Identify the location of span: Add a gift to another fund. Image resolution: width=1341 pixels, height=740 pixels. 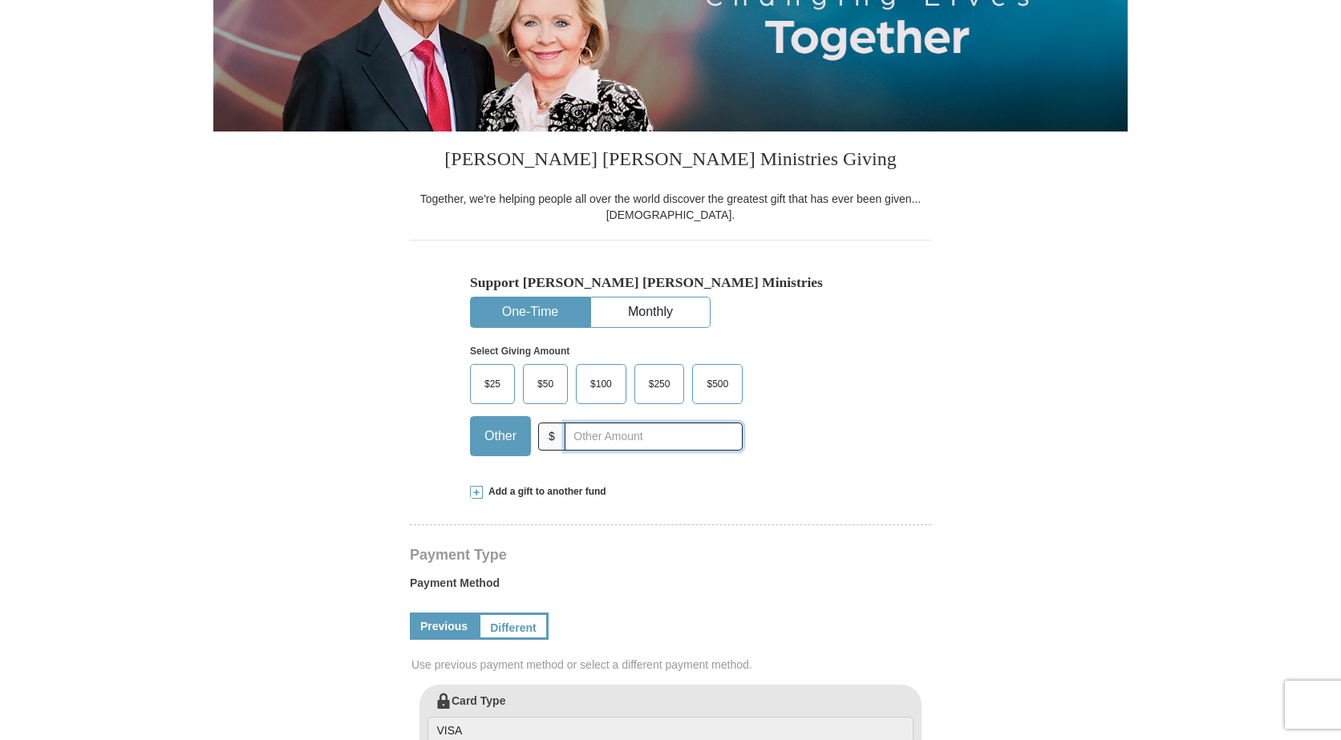
(545, 492).